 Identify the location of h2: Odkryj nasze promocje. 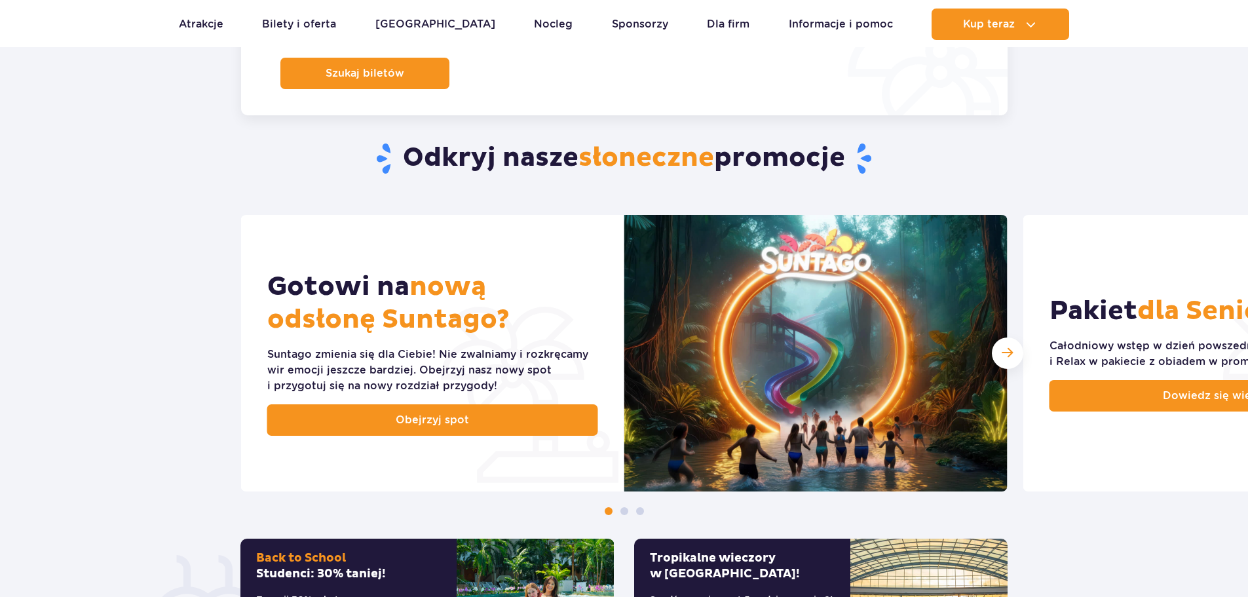
(623, 158).